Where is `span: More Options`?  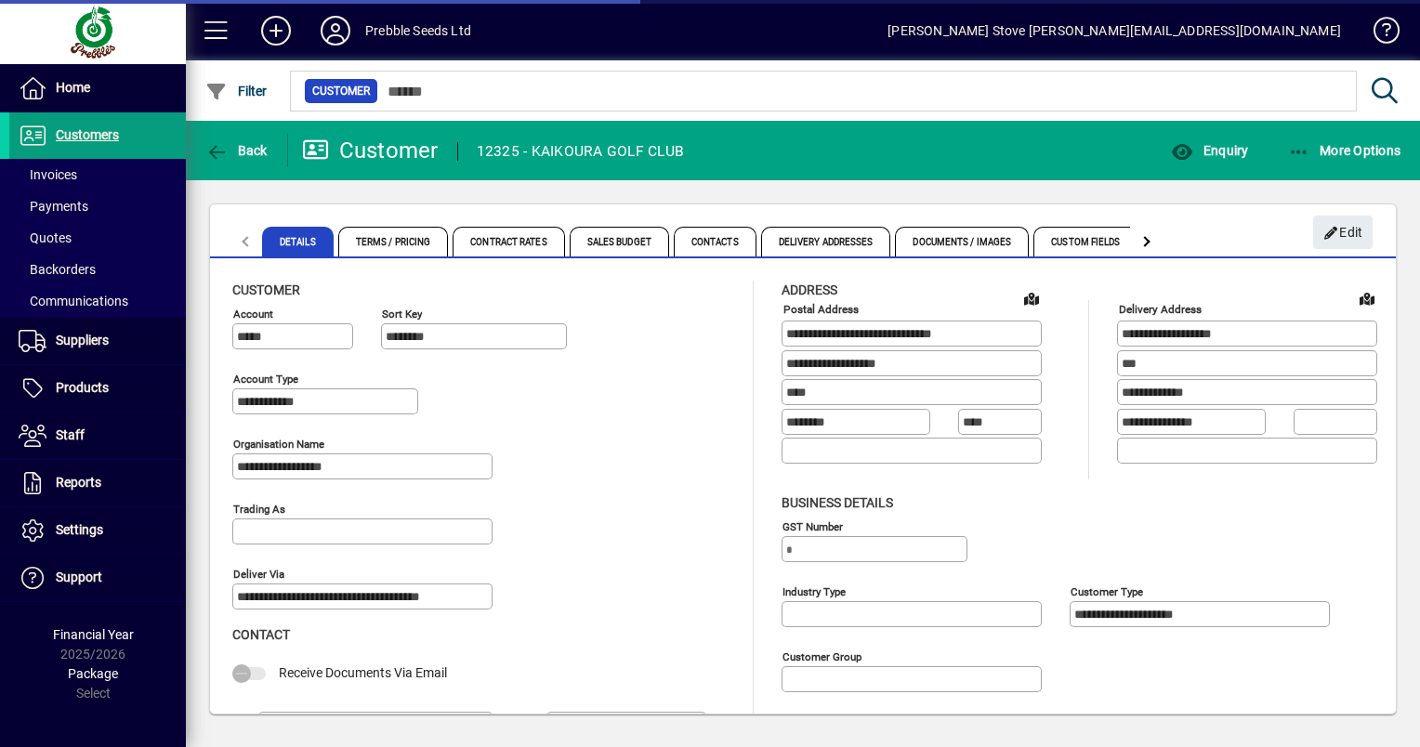
span: More Options is located at coordinates (1345, 151).